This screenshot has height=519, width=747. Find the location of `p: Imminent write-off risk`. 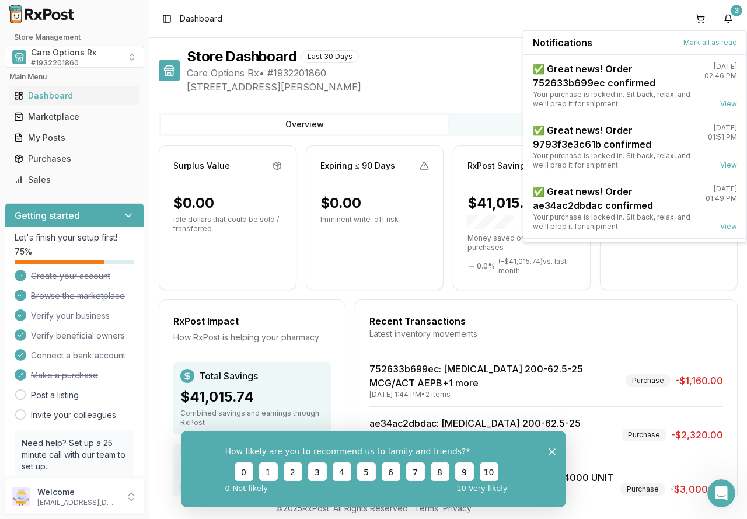

p: Imminent write-off risk is located at coordinates (375, 219).